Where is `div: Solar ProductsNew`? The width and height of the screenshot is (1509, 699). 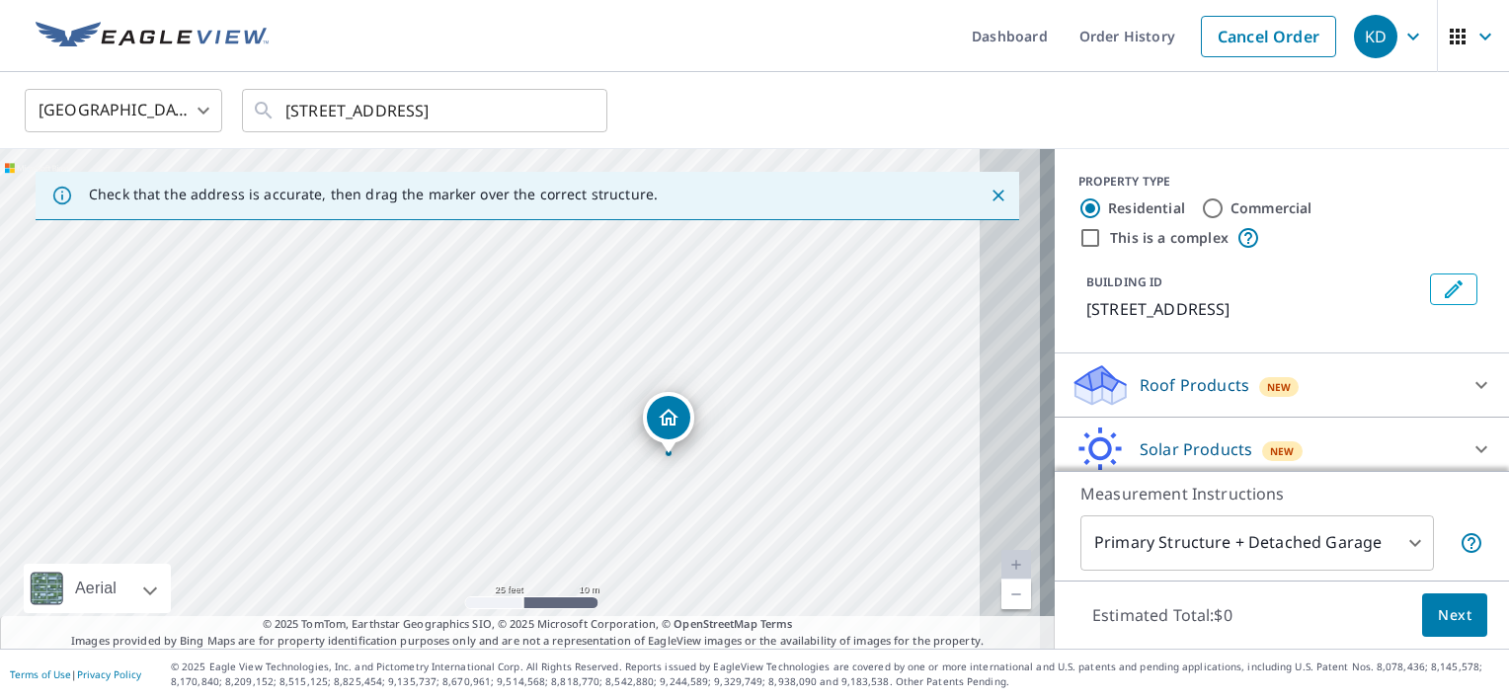 div: Solar ProductsNew is located at coordinates (1282, 449).